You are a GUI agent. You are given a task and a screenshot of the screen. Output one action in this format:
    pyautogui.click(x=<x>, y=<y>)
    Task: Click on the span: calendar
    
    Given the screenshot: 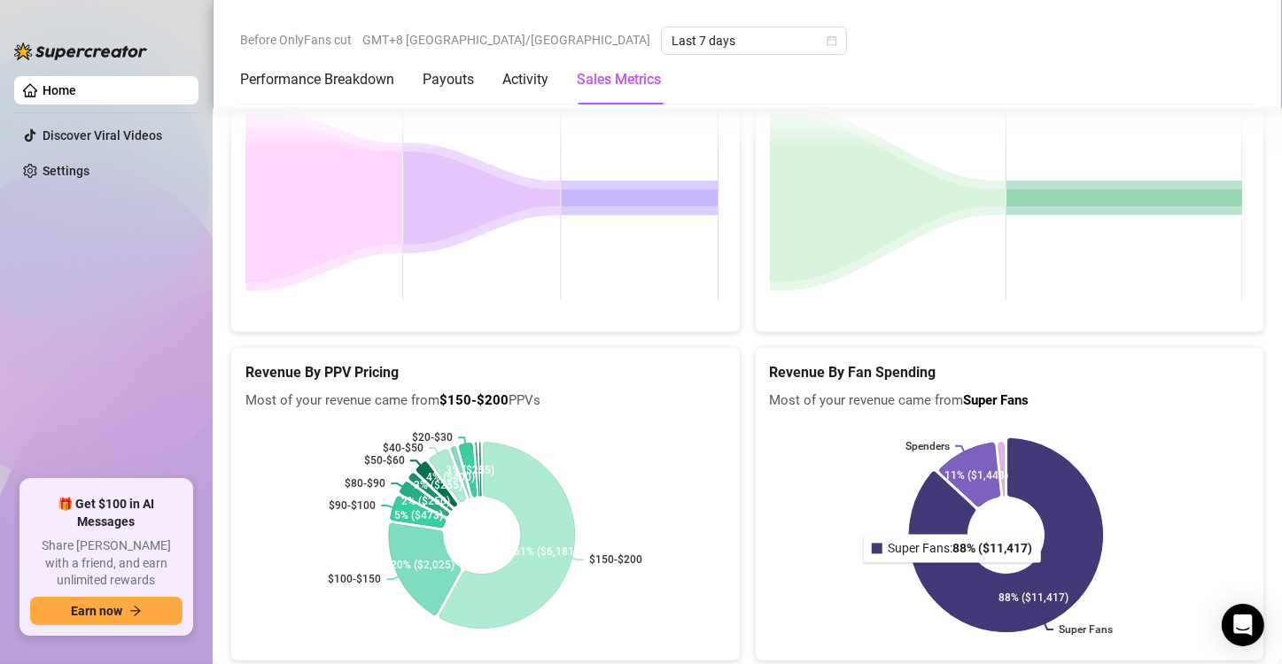 What is the action you would take?
    pyautogui.click(x=832, y=41)
    